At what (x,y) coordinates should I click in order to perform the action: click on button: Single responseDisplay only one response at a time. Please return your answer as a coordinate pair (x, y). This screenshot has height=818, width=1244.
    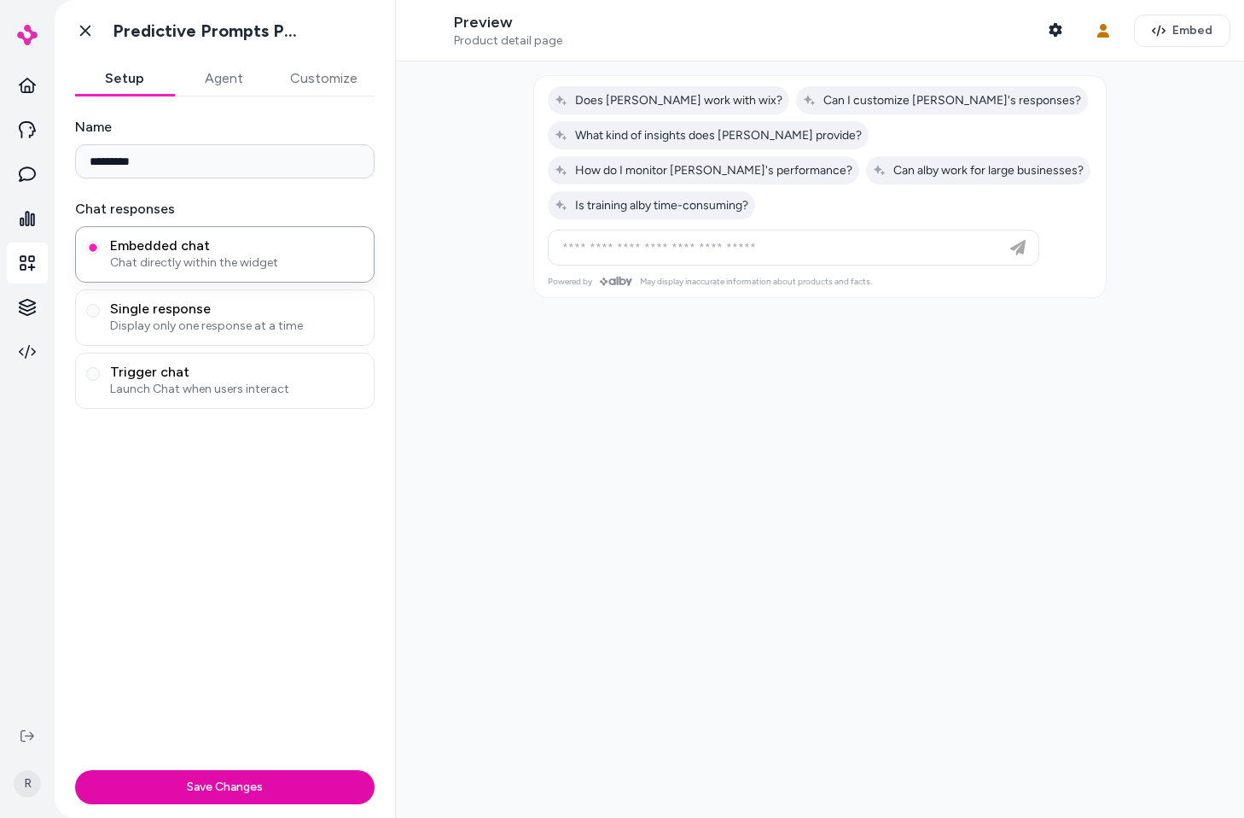
    Looking at the image, I should click on (93, 311).